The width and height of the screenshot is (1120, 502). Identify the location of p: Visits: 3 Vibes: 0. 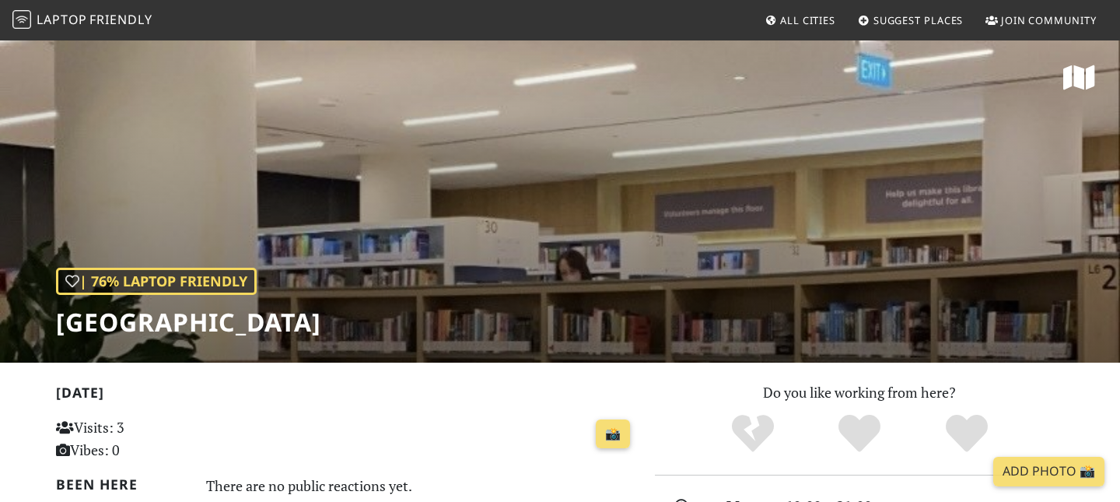
(146, 439).